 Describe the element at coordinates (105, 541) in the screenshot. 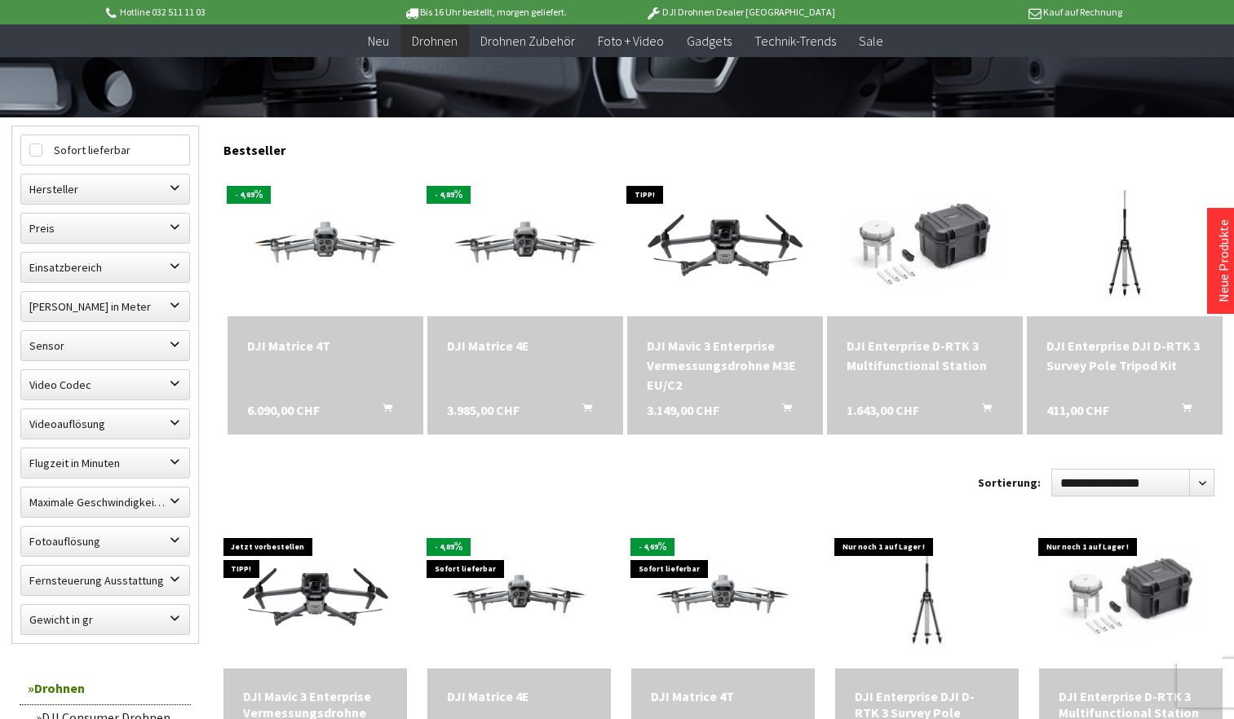

I see `label: Fotoauflösung` at that location.